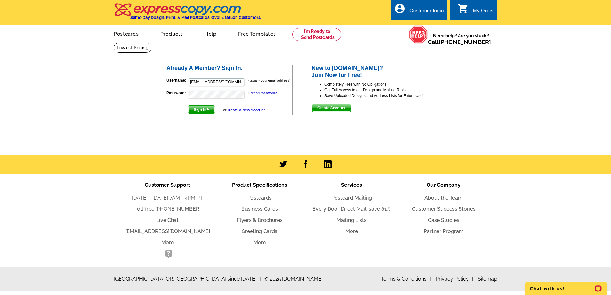  I want to click on span: Need help? Are you stuck?, so click(461, 39).